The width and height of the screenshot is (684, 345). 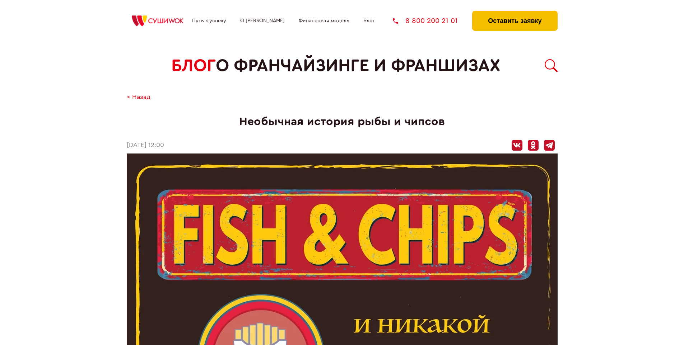 I want to click on a: Финансовая модель, so click(x=324, y=21).